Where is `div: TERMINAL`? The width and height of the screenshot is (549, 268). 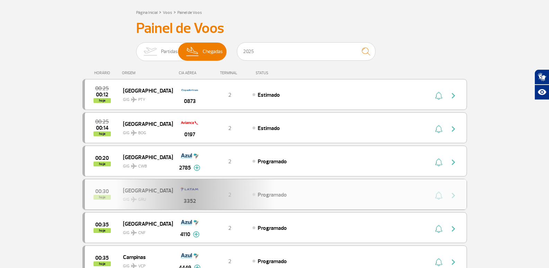 div: TERMINAL is located at coordinates (230, 73).